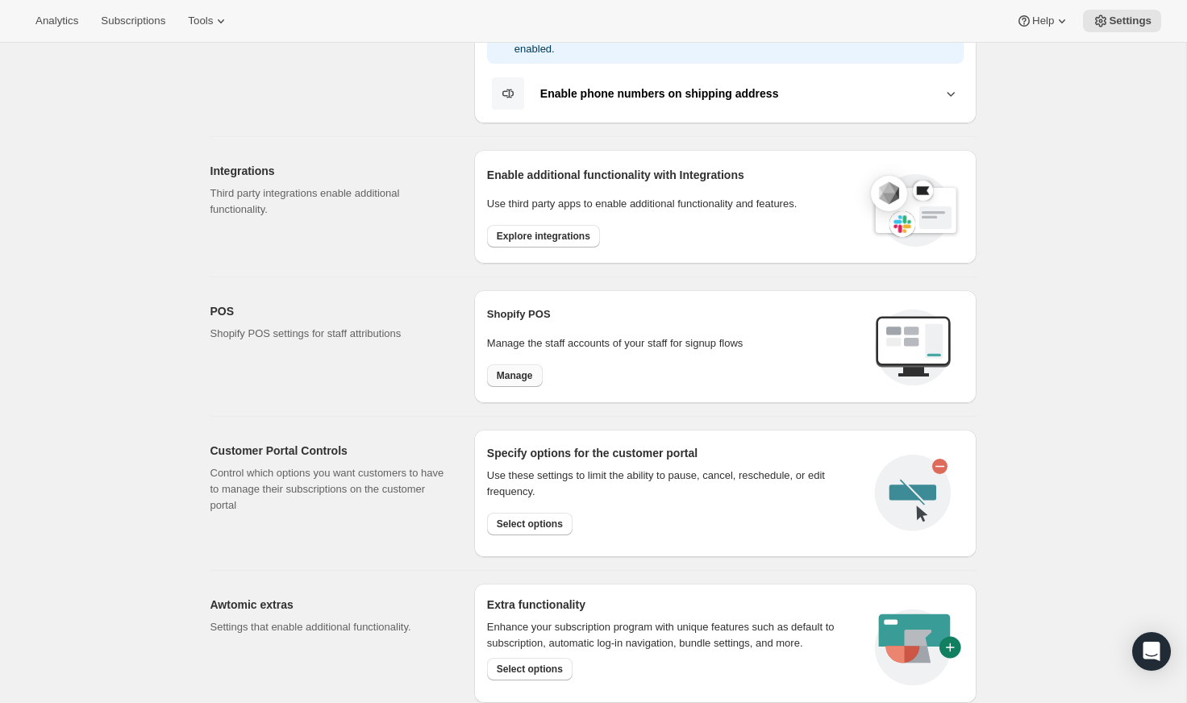 This screenshot has height=703, width=1187. What do you see at coordinates (329, 451) in the screenshot?
I see `h2: Customer Portal Controls` at bounding box center [329, 451].